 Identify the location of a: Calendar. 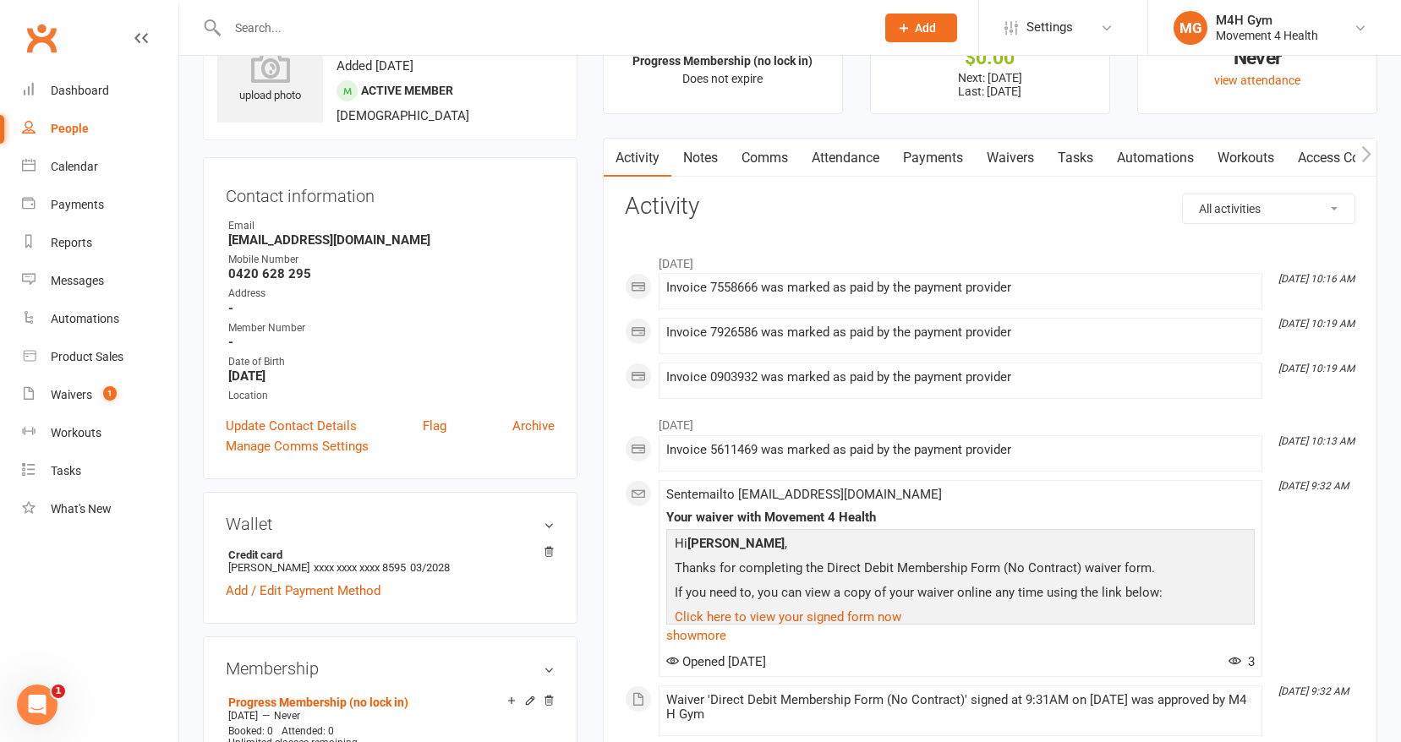
(100, 167).